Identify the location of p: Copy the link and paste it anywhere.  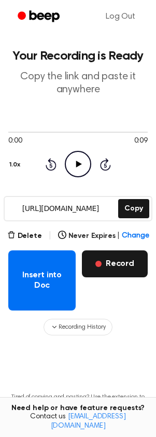
(78, 83).